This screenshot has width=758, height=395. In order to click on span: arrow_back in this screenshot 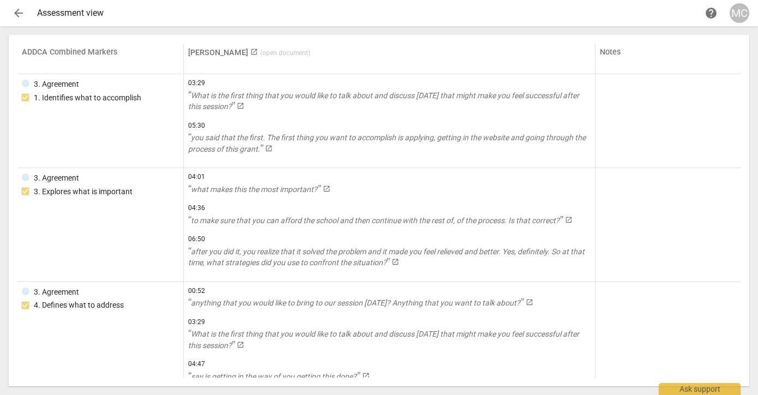, I will do `click(19, 13)`.